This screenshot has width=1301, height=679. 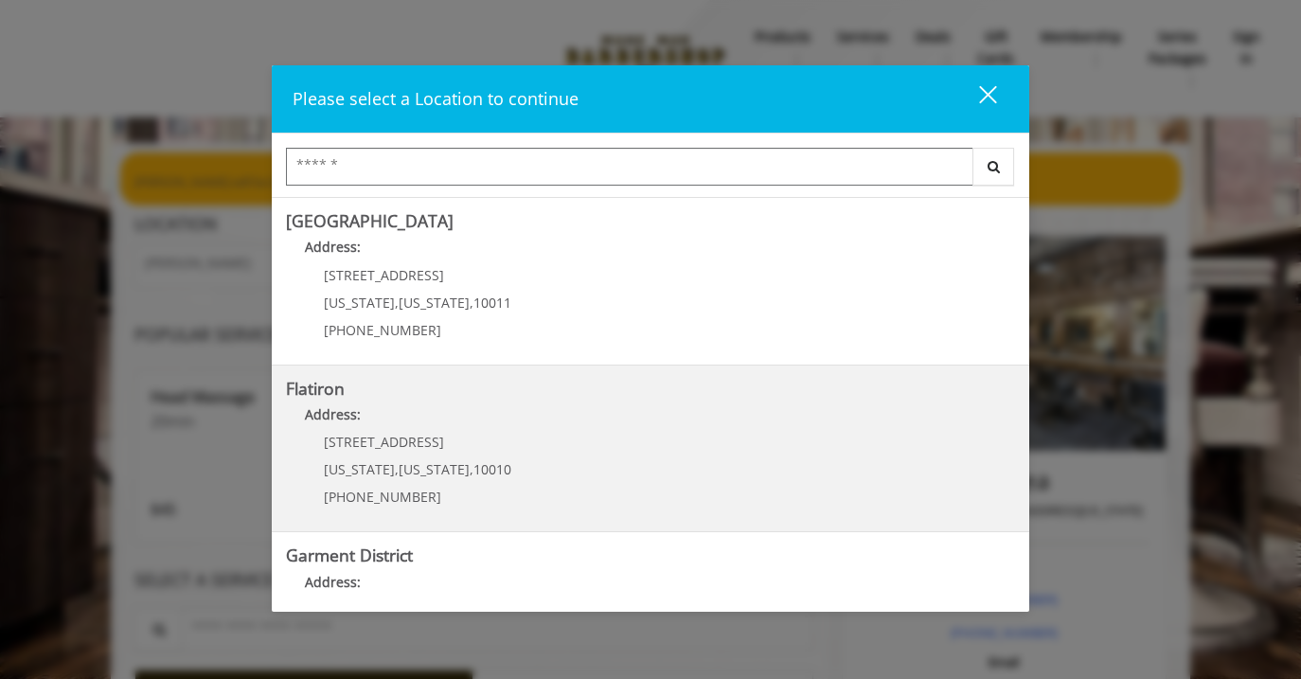 I want to click on i: Search button, so click(x=993, y=167).